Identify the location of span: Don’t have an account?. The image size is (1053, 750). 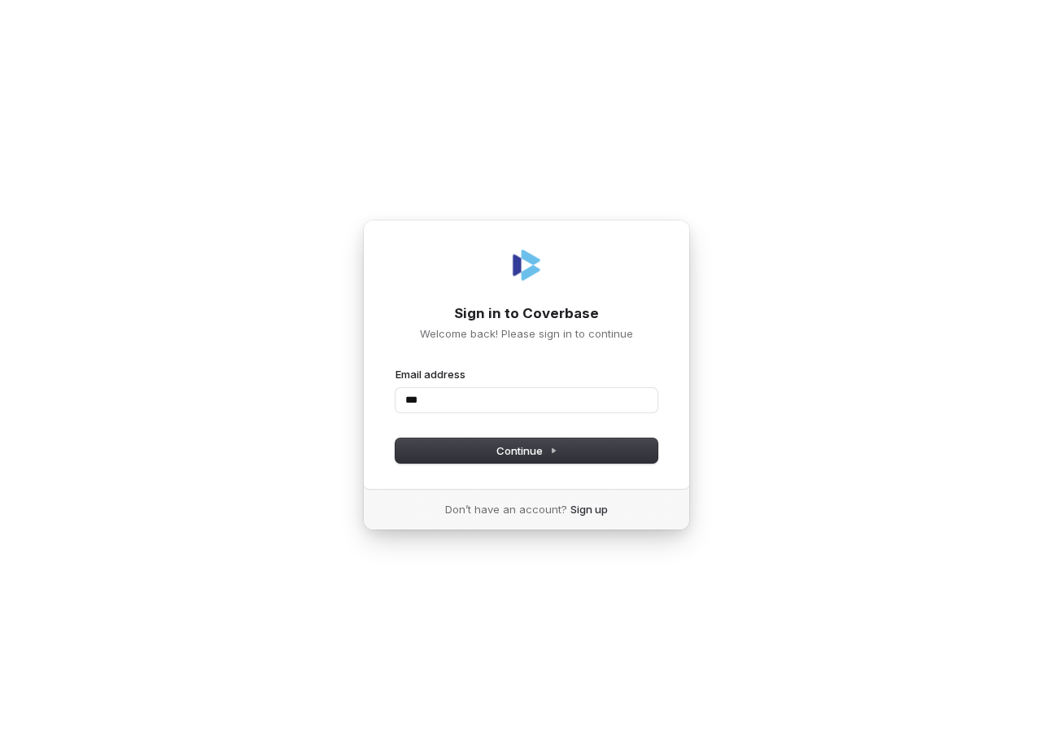
(506, 510).